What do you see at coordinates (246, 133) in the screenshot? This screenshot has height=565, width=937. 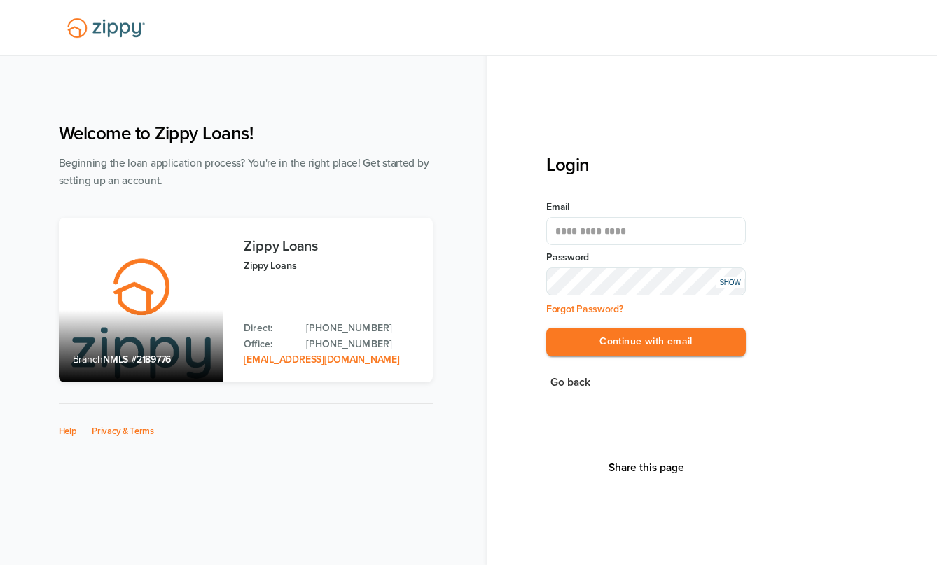 I see `h1: Welcome to Zippy Loans!` at bounding box center [246, 133].